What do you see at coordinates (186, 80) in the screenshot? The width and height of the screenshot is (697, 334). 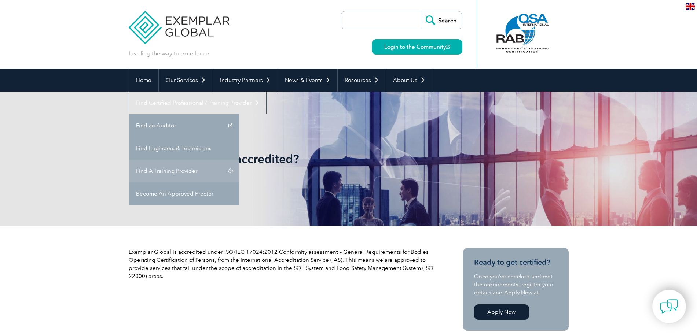 I see `a: Our Services` at bounding box center [186, 80].